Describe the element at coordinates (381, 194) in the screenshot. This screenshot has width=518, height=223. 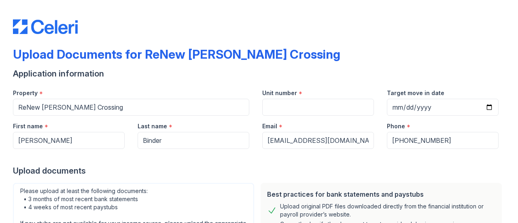
I see `div: Best practices for bank statements and paystubs` at that location.